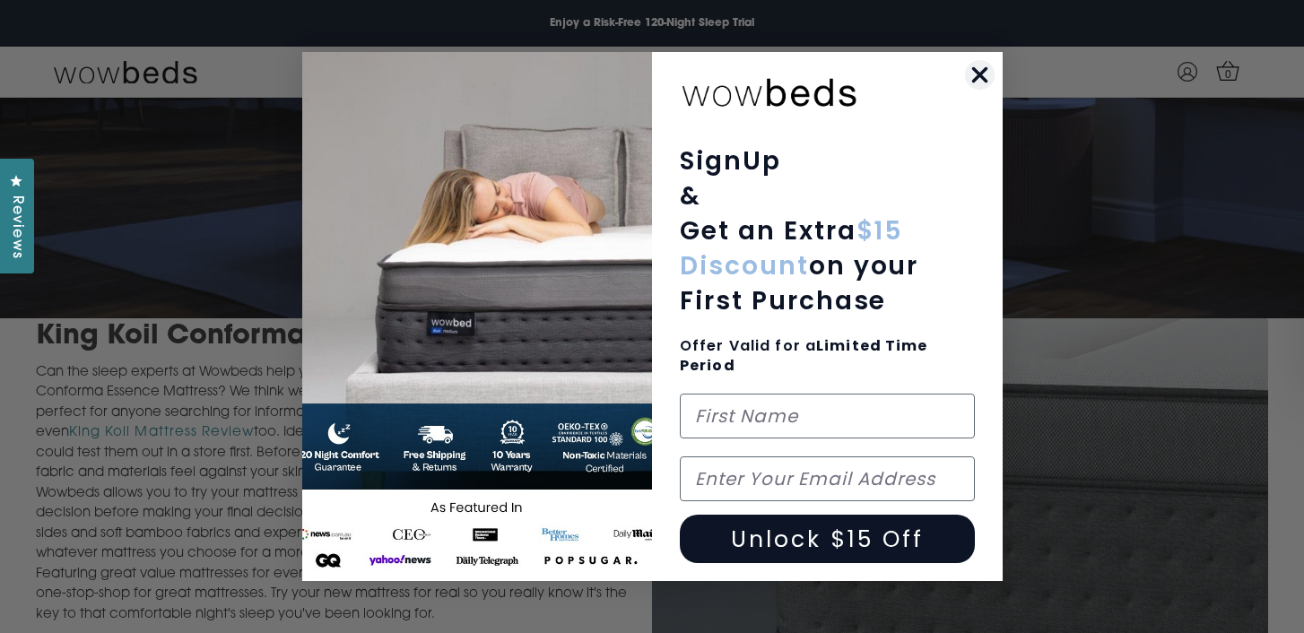 This screenshot has height=633, width=1304. What do you see at coordinates (791, 248) in the screenshot?
I see `span: $15 Discount` at bounding box center [791, 248].